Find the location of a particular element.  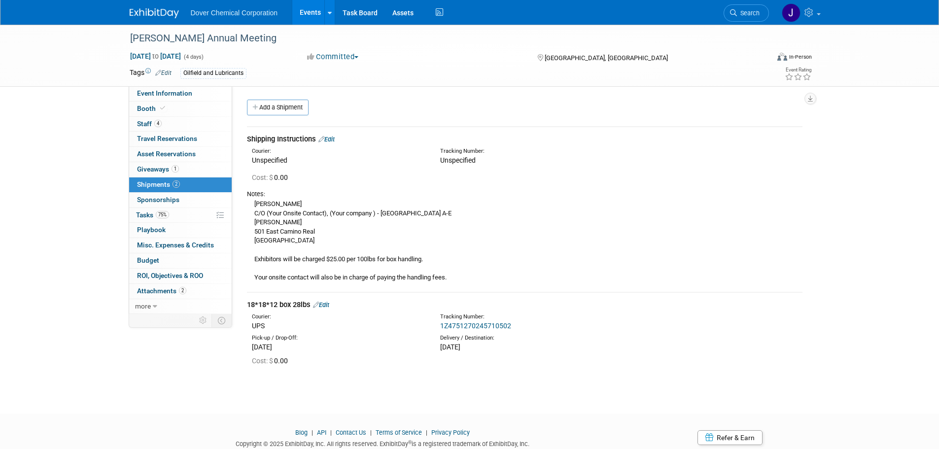

div: UPS is located at coordinates (339, 326).